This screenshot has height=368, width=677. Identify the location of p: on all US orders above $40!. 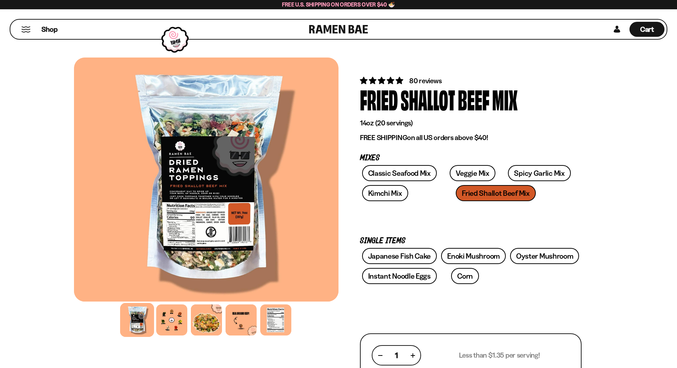
(471, 138).